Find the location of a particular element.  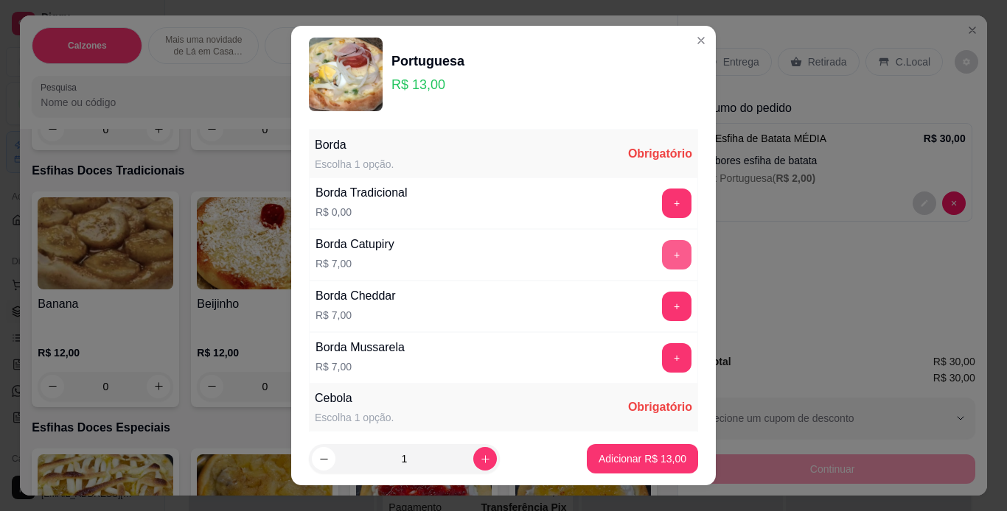

div: Borda Mussarela is located at coordinates (360, 348).